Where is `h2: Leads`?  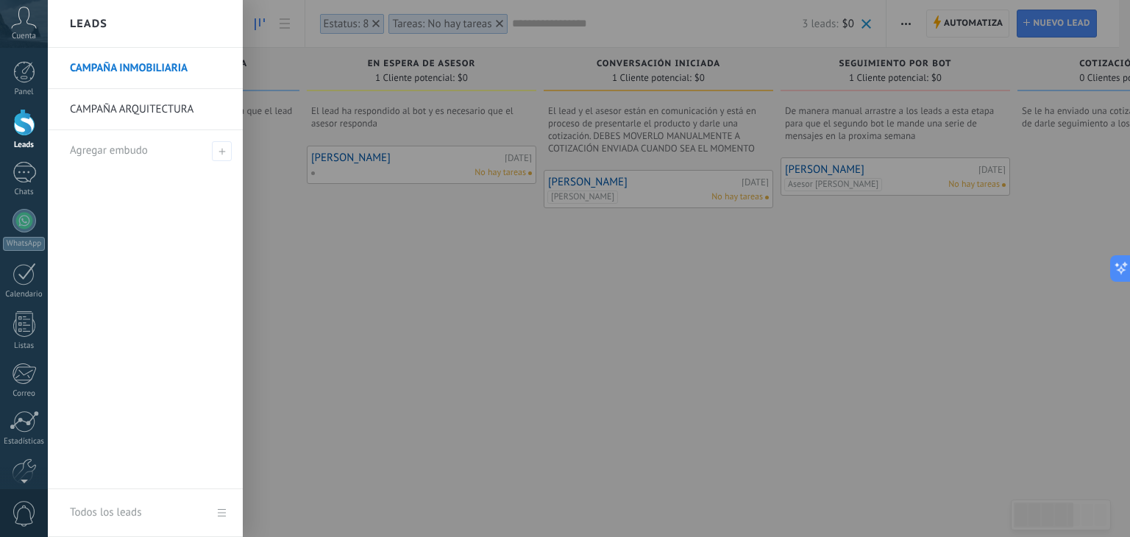
h2: Leads is located at coordinates (88, 24).